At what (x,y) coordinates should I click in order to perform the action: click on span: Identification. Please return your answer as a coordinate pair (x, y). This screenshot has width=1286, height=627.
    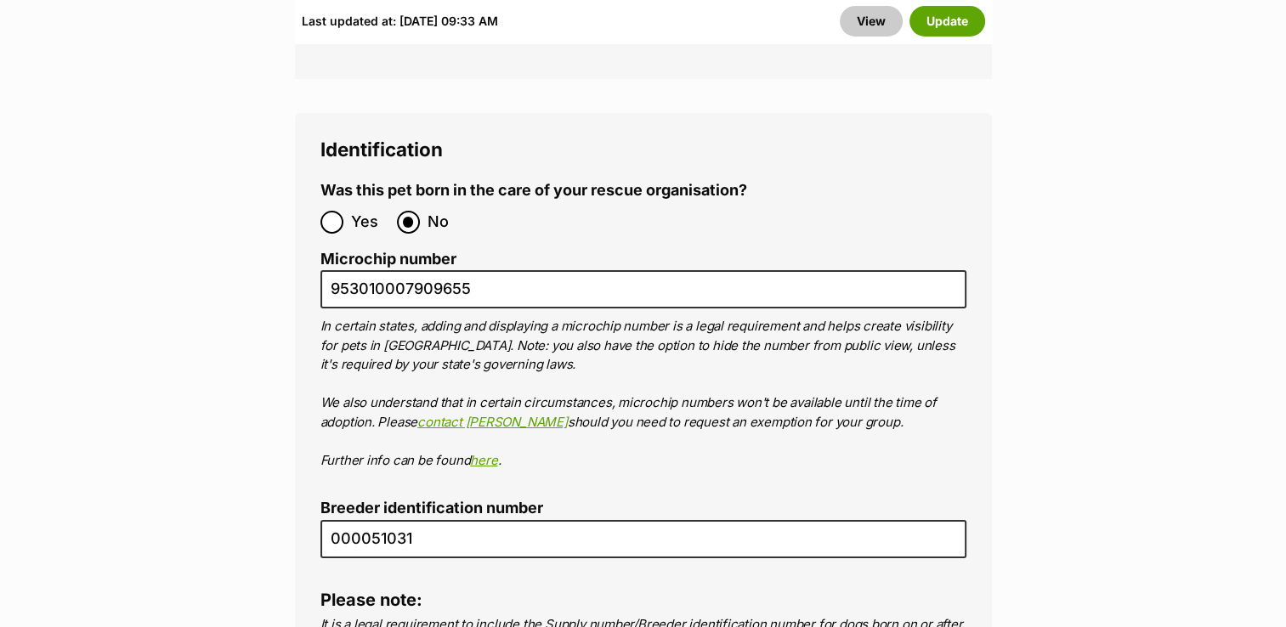
    Looking at the image, I should click on (382, 149).